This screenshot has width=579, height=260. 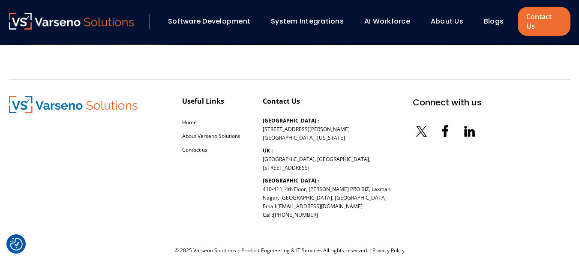 I want to click on div: About Us, so click(x=451, y=21).